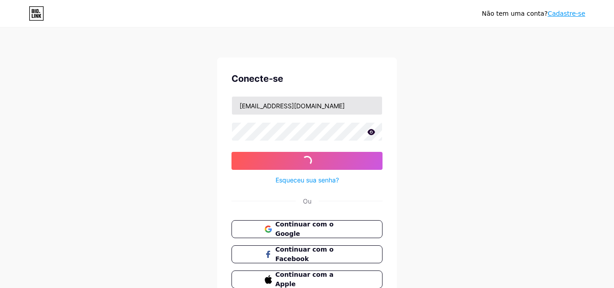 This screenshot has width=614, height=288. Describe the element at coordinates (307, 229) in the screenshot. I see `button: Continuar com o Google` at that location.